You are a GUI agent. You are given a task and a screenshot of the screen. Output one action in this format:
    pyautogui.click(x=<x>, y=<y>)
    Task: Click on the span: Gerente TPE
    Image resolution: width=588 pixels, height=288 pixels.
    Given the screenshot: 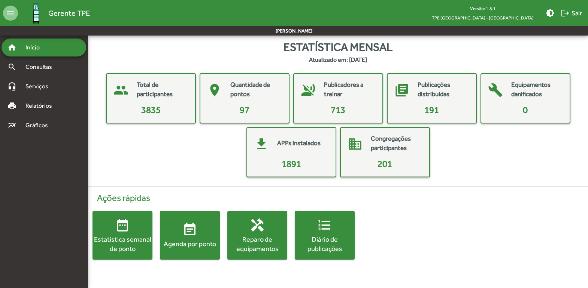 What is the action you would take?
    pyautogui.click(x=69, y=13)
    